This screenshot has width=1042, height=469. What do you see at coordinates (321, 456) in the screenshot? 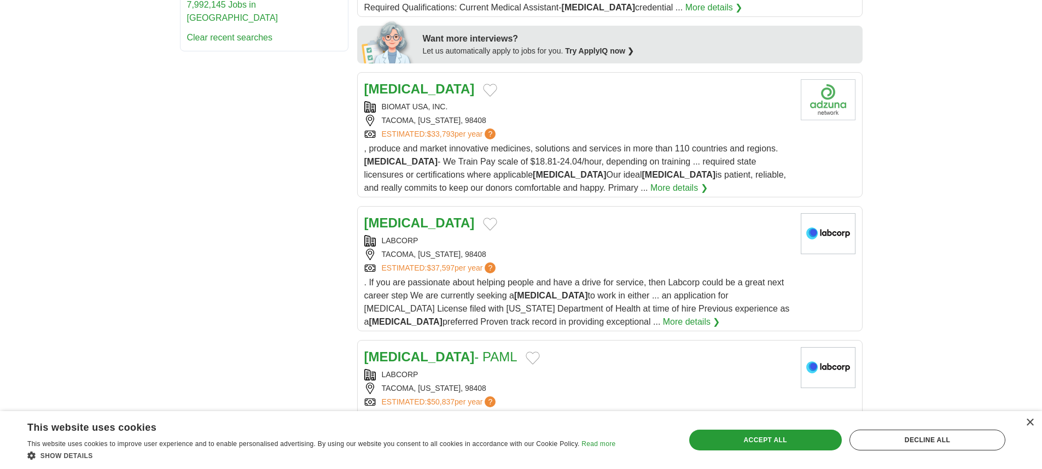
I see `div: Show details` at bounding box center [321, 456].